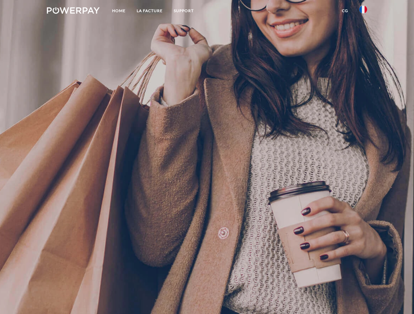 The image size is (414, 314). Describe the element at coordinates (363, 9) in the screenshot. I see `img: fr` at that location.